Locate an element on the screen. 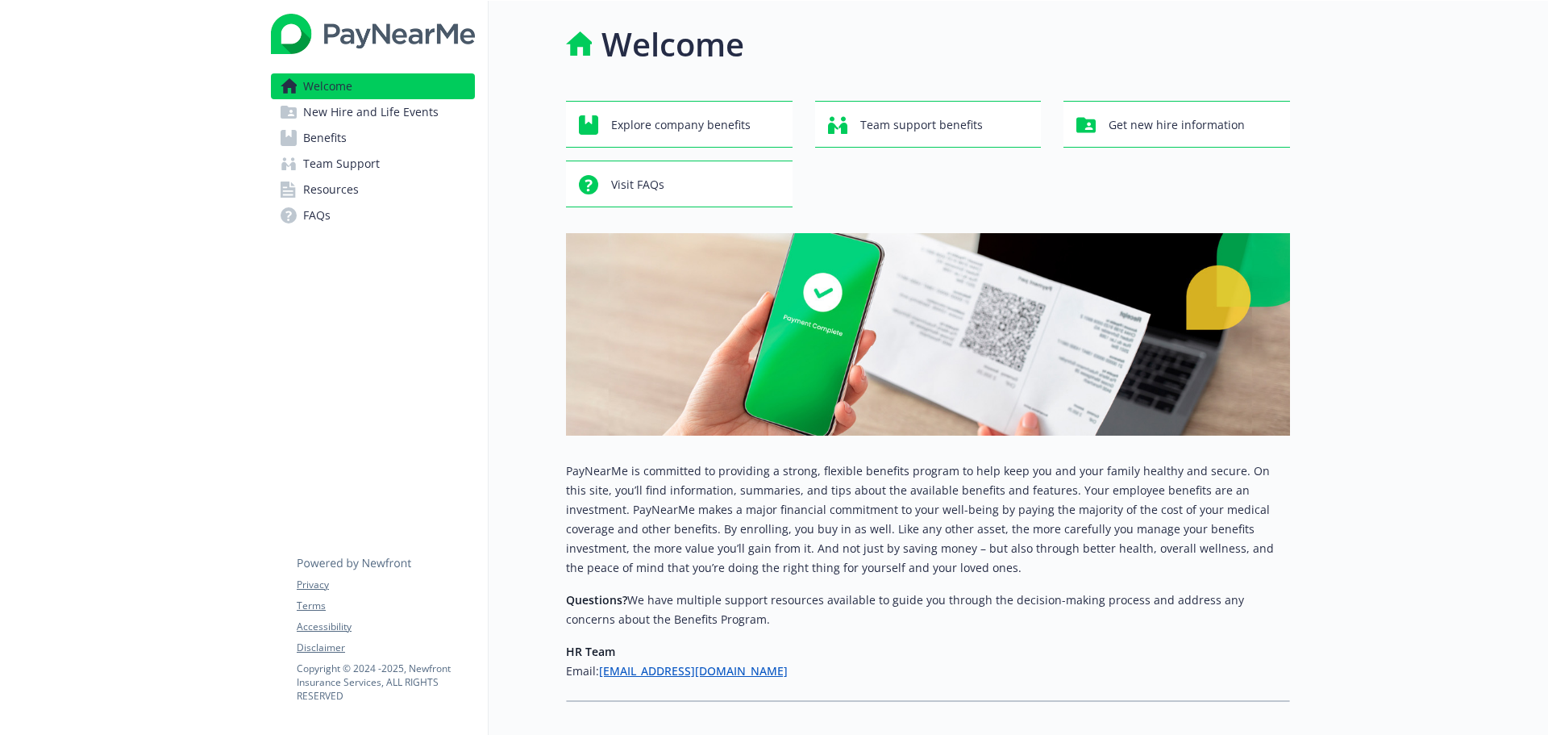  span: FAQs is located at coordinates (317, 215).